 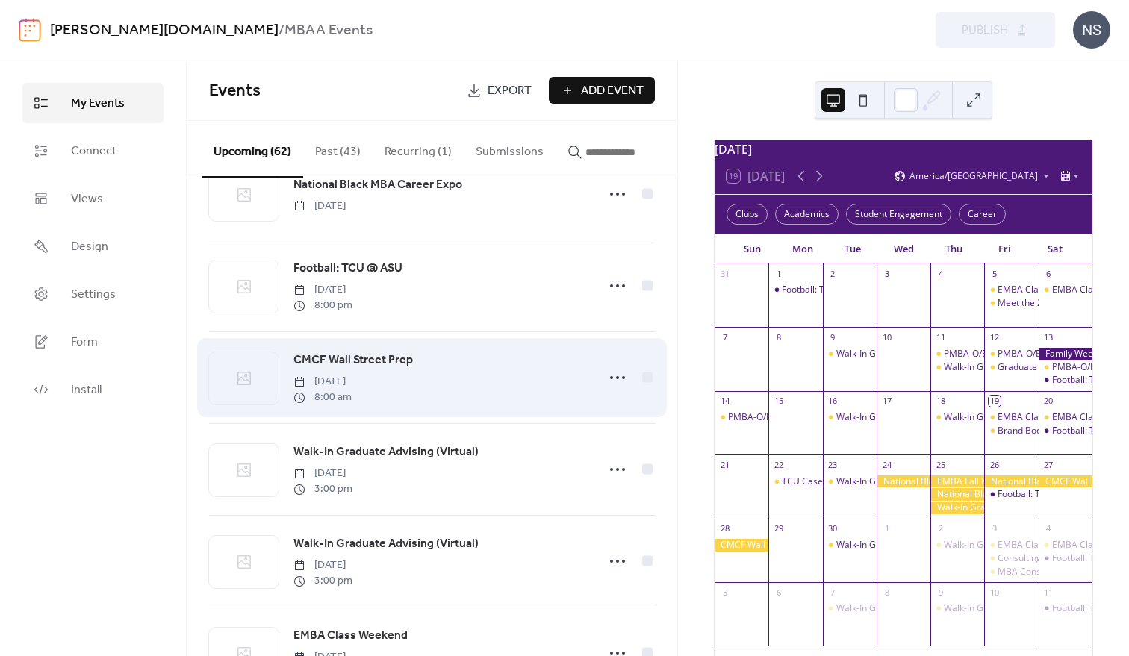 I want to click on span: Views, so click(x=87, y=199).